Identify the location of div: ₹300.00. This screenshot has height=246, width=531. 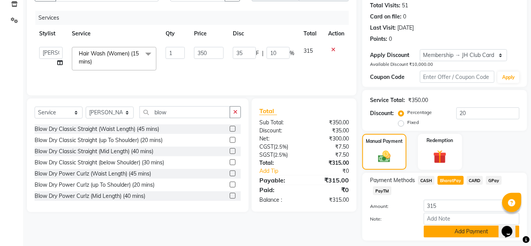
(329, 138).